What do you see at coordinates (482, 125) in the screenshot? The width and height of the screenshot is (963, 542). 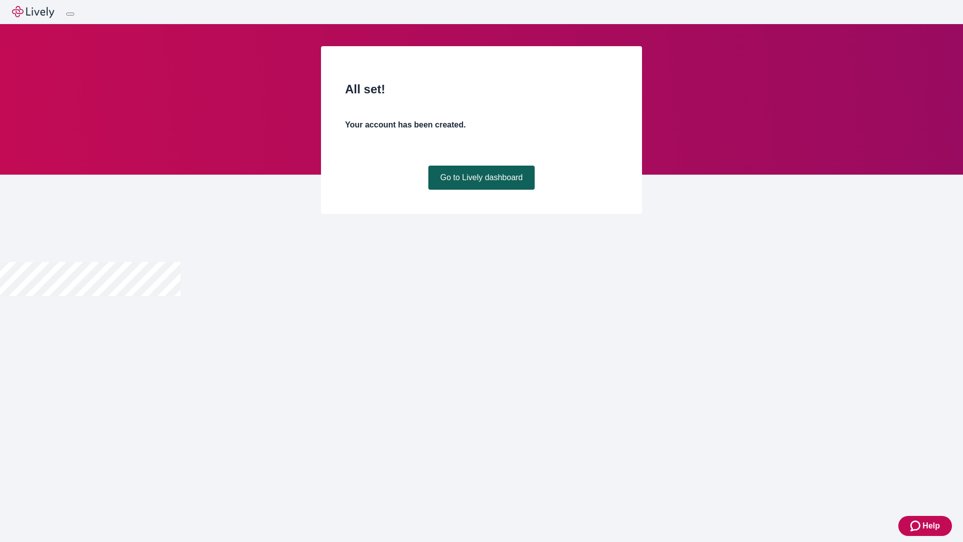 I see `h4: Your account has been created.` at bounding box center [482, 125].